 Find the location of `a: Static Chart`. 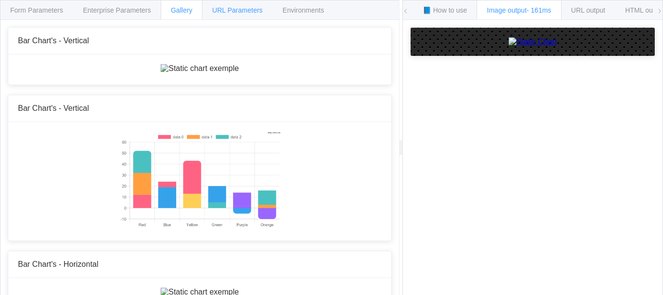

a: Static Chart is located at coordinates (533, 42).